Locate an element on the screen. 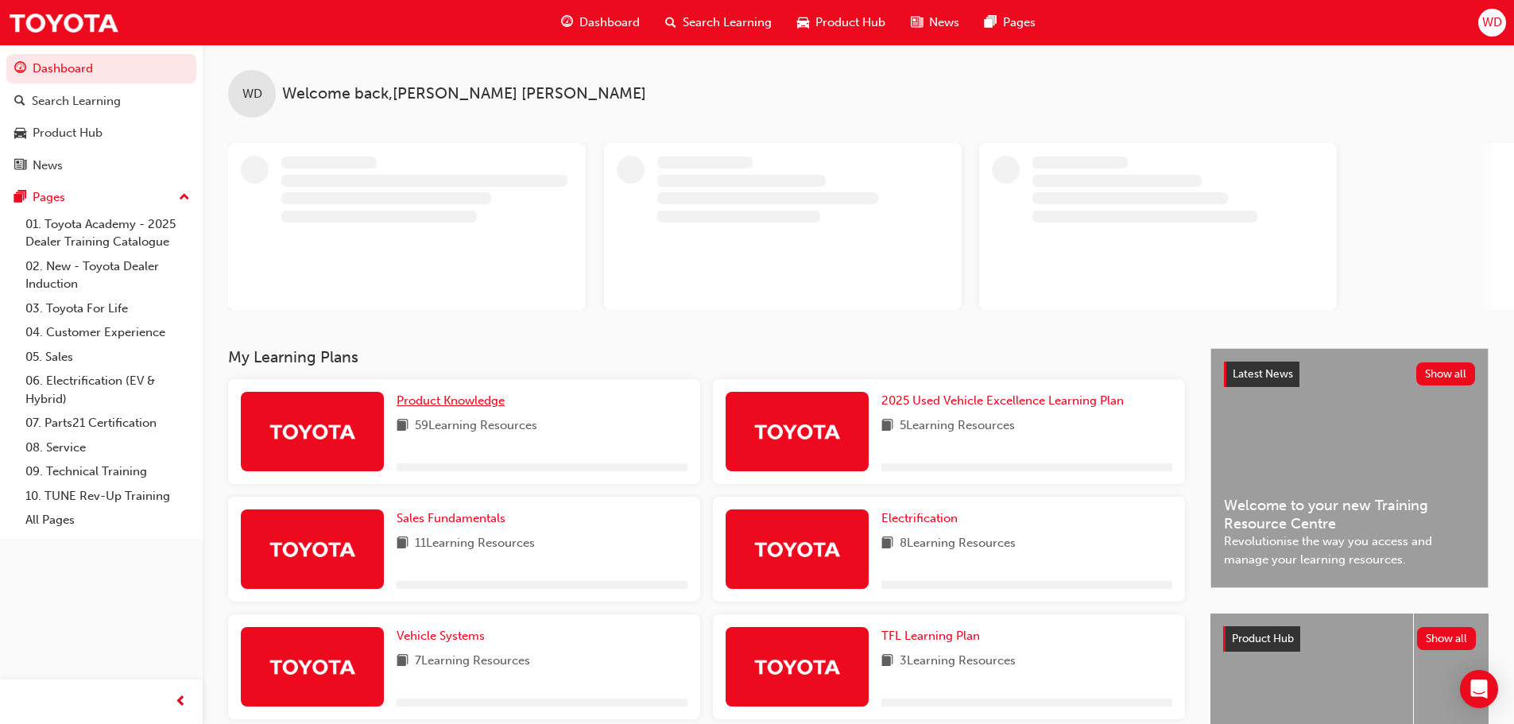 This screenshot has width=1514, height=724. button: DashboardSearch LearningProduct HubNews is located at coordinates (101, 117).